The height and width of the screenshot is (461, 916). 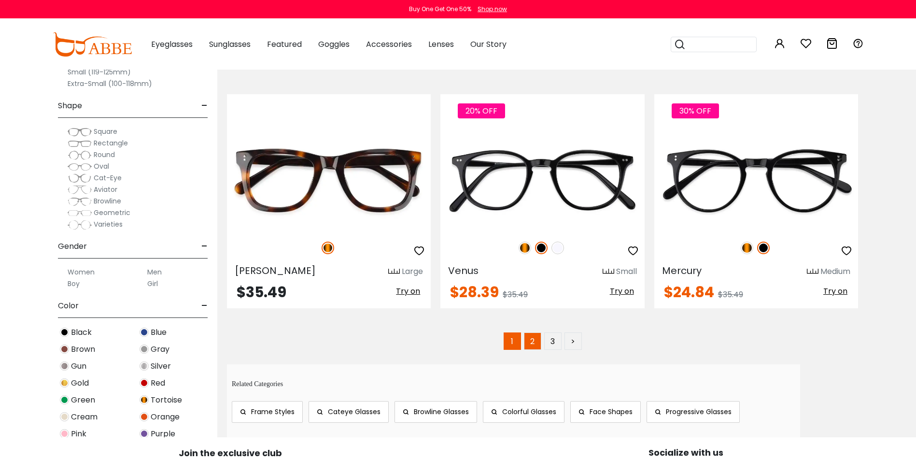 What do you see at coordinates (689, 292) in the screenshot?
I see `span: $24.84` at bounding box center [689, 292].